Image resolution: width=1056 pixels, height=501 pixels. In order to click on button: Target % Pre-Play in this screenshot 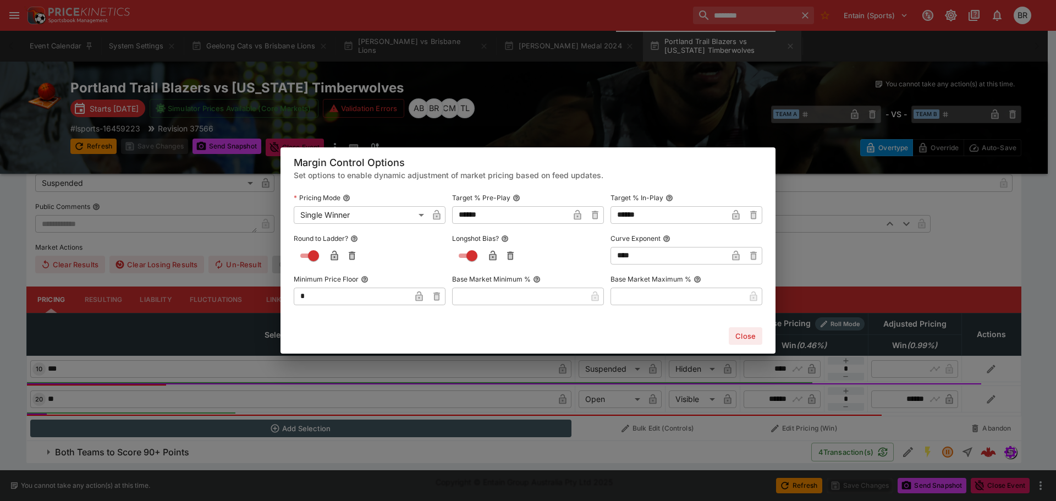, I will do `click(516, 198)`.